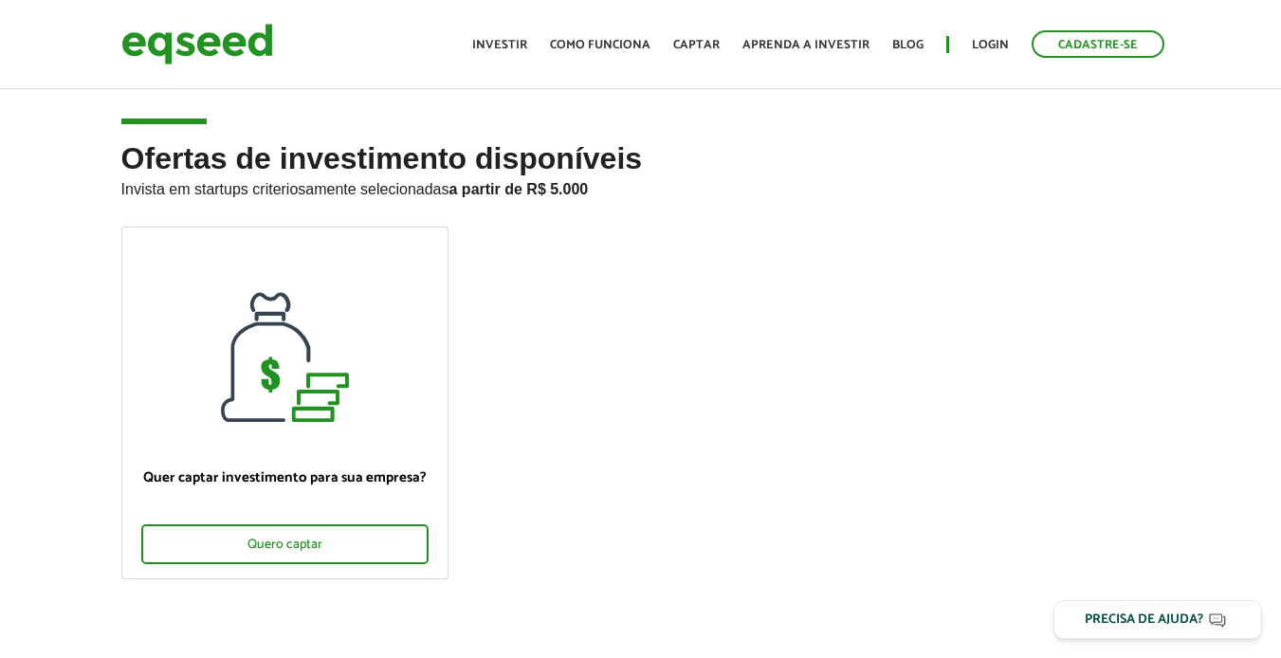 The image size is (1281, 658). I want to click on img: EqSeed, so click(197, 44).